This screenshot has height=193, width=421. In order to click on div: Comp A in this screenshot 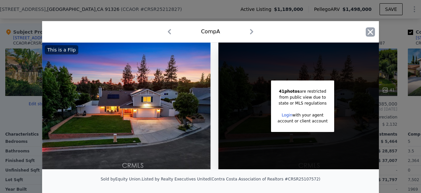, I will do `click(211, 32)`.